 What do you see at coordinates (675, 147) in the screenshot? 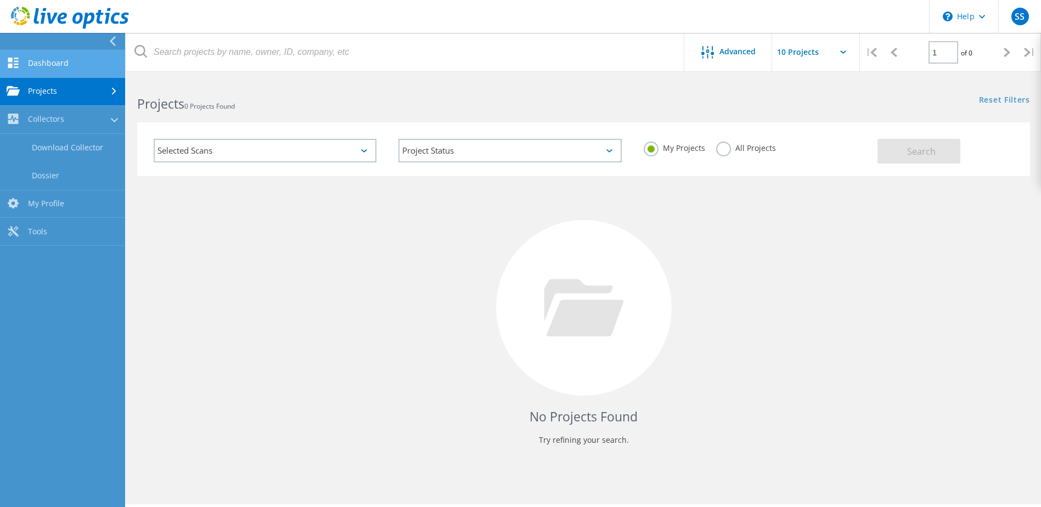
I see `label: My Projects` at bounding box center [675, 147].